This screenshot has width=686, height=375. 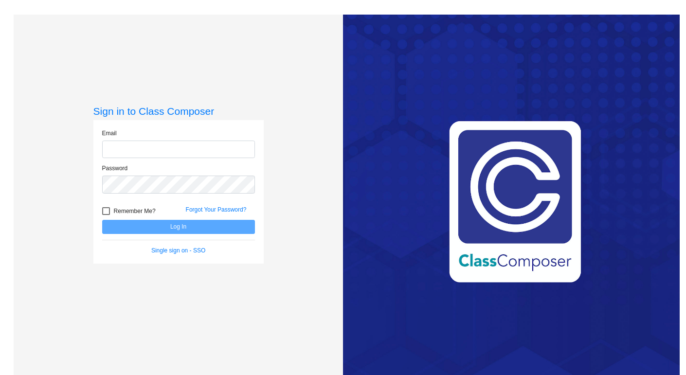 I want to click on label: Password, so click(x=115, y=168).